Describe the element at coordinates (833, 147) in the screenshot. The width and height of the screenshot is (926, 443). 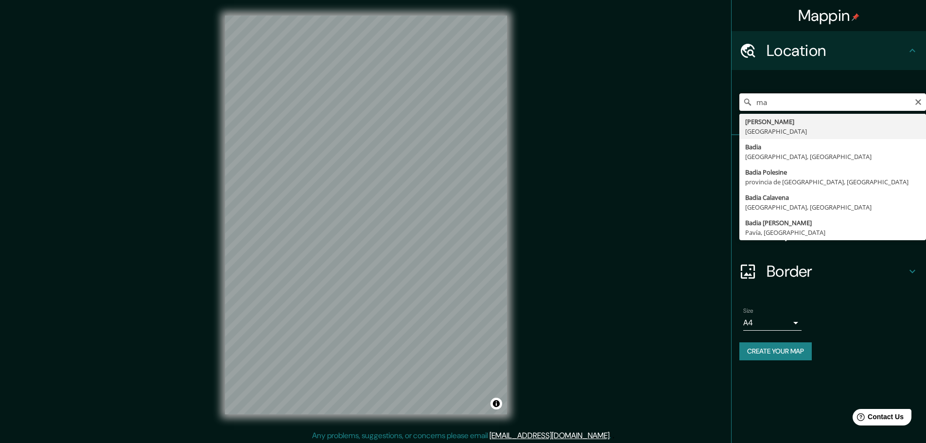
I see `div: Badia` at that location.